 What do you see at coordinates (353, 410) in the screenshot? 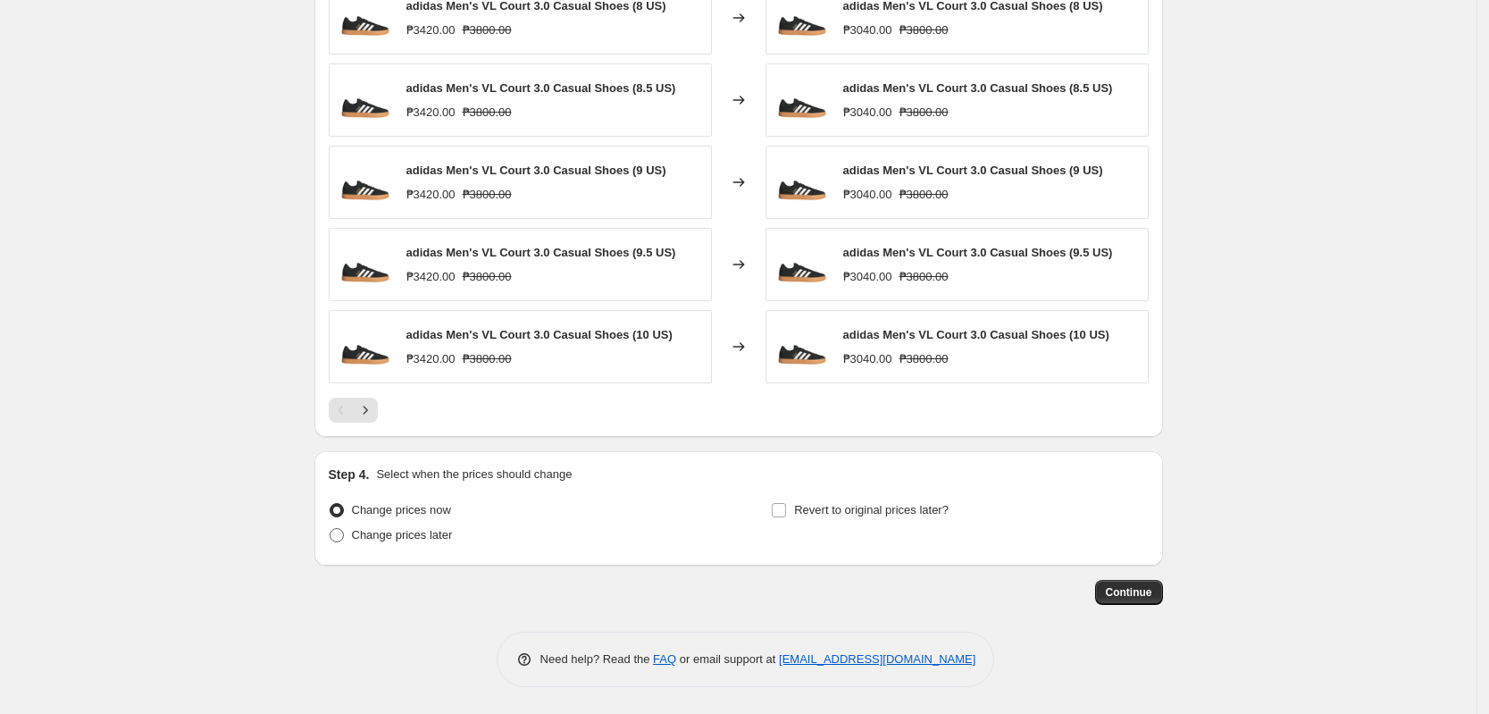
I see `nav: Pagination` at bounding box center [353, 410].